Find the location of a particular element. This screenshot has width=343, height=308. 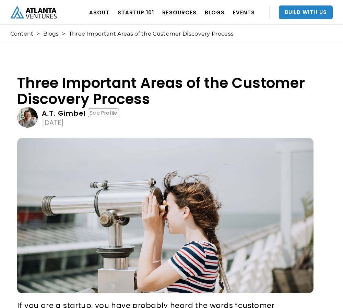

a: RESOURCES is located at coordinates (179, 12).